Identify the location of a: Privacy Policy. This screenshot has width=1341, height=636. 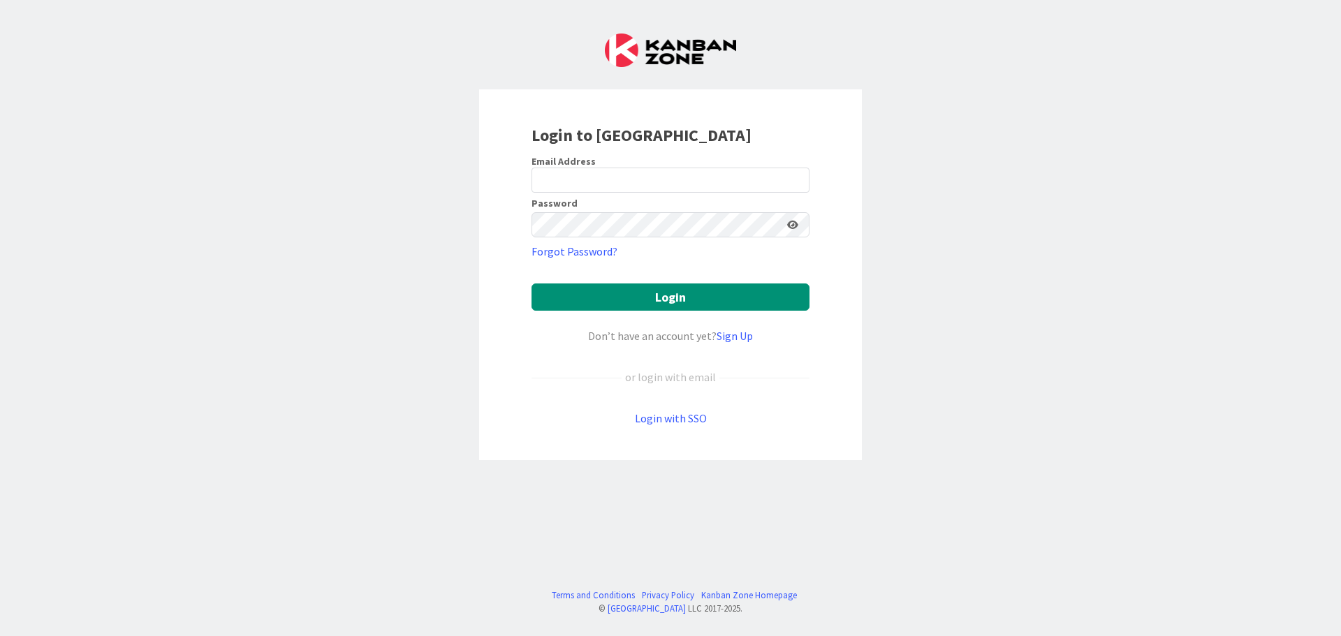
(668, 595).